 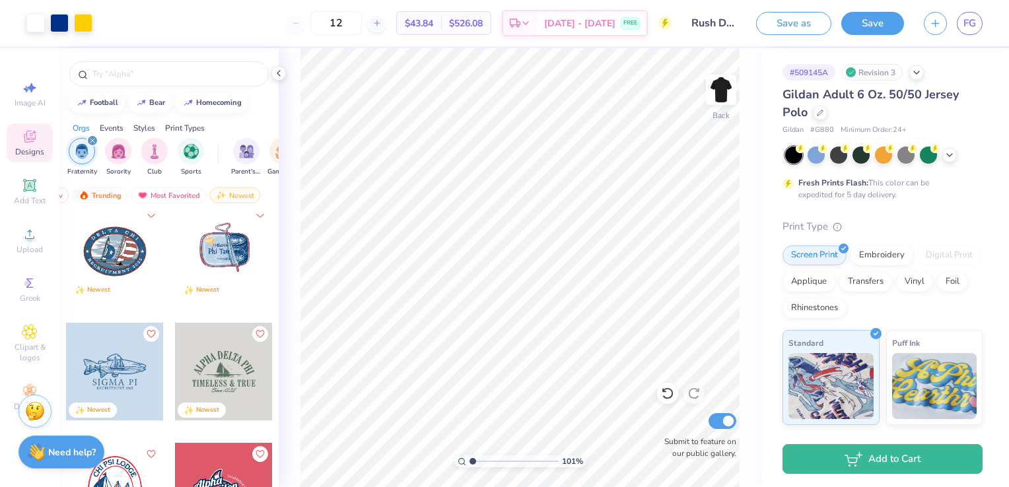 What do you see at coordinates (150, 103) in the screenshot?
I see `button: bear` at bounding box center [150, 103].